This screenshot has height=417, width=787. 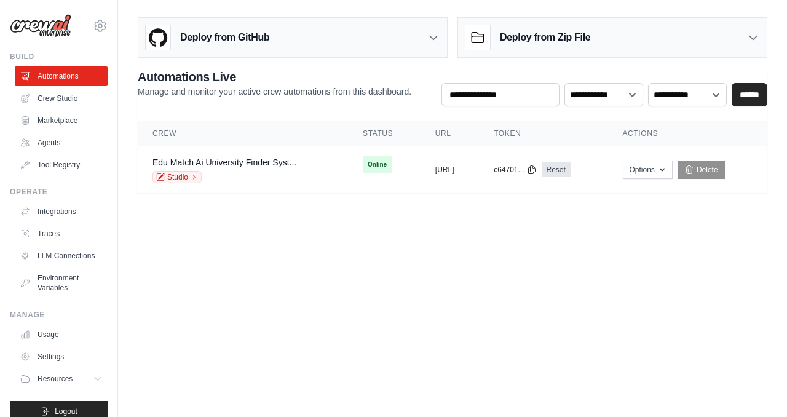 I want to click on th: Token, so click(x=543, y=133).